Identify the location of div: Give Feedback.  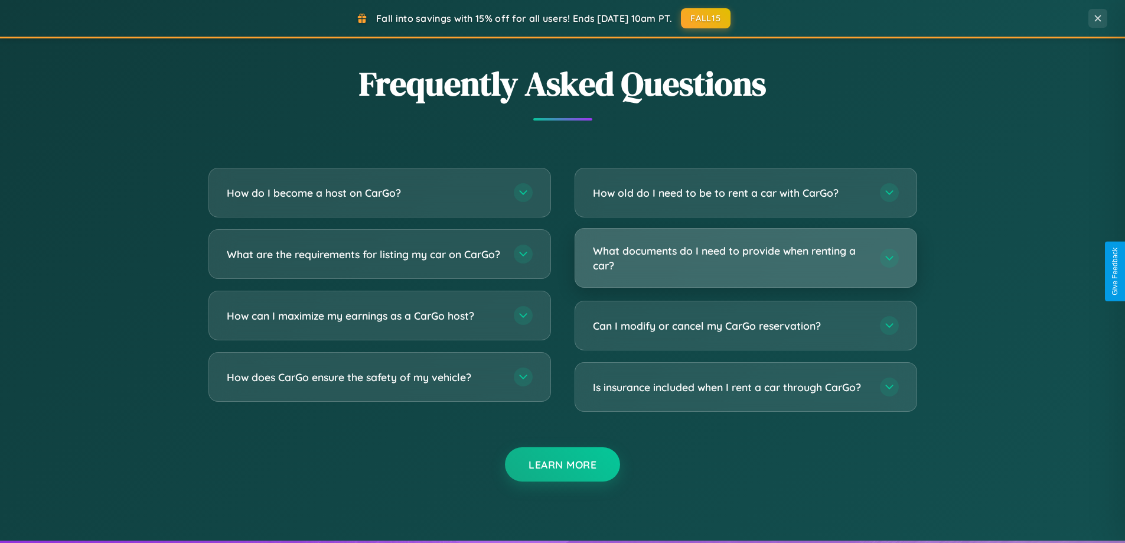
(1115, 271).